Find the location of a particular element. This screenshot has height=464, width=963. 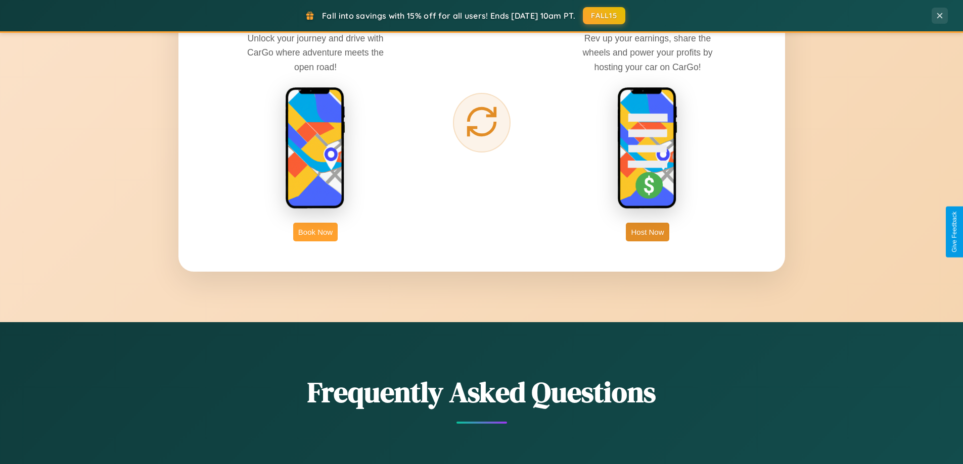

div: Give Feedback is located at coordinates (954, 232).